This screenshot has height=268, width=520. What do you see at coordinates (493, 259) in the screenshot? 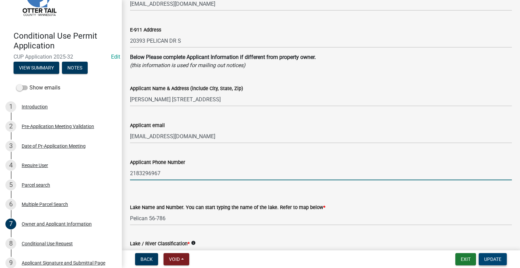
I see `button: Update` at bounding box center [493, 259].